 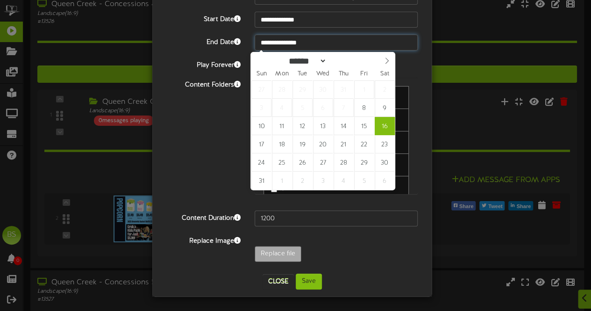 I want to click on span: August 17, 2025, so click(x=261, y=144).